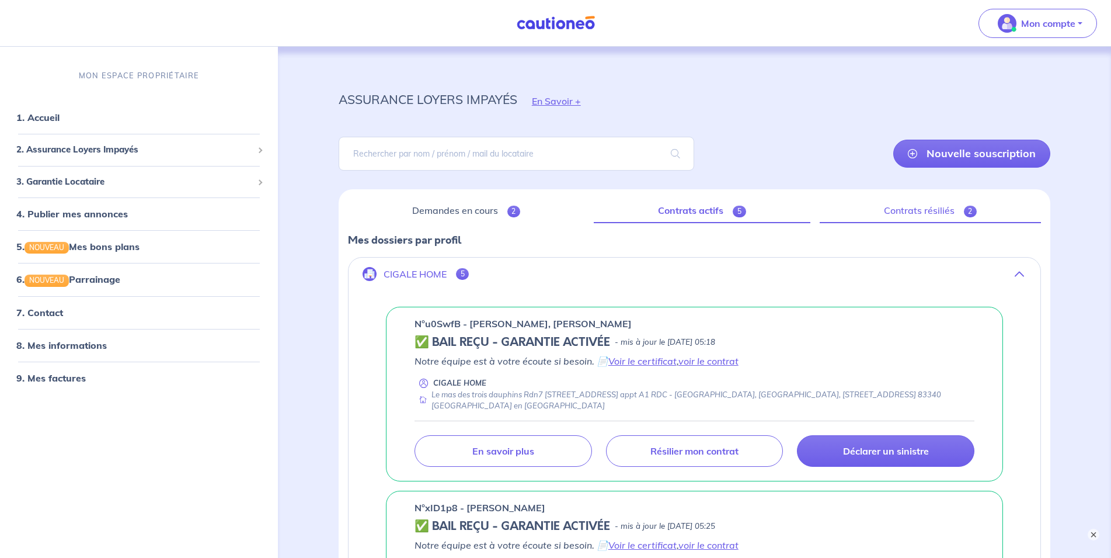  What do you see at coordinates (139, 181) in the screenshot?
I see `div: 3. Garantie Locataire` at bounding box center [139, 181].